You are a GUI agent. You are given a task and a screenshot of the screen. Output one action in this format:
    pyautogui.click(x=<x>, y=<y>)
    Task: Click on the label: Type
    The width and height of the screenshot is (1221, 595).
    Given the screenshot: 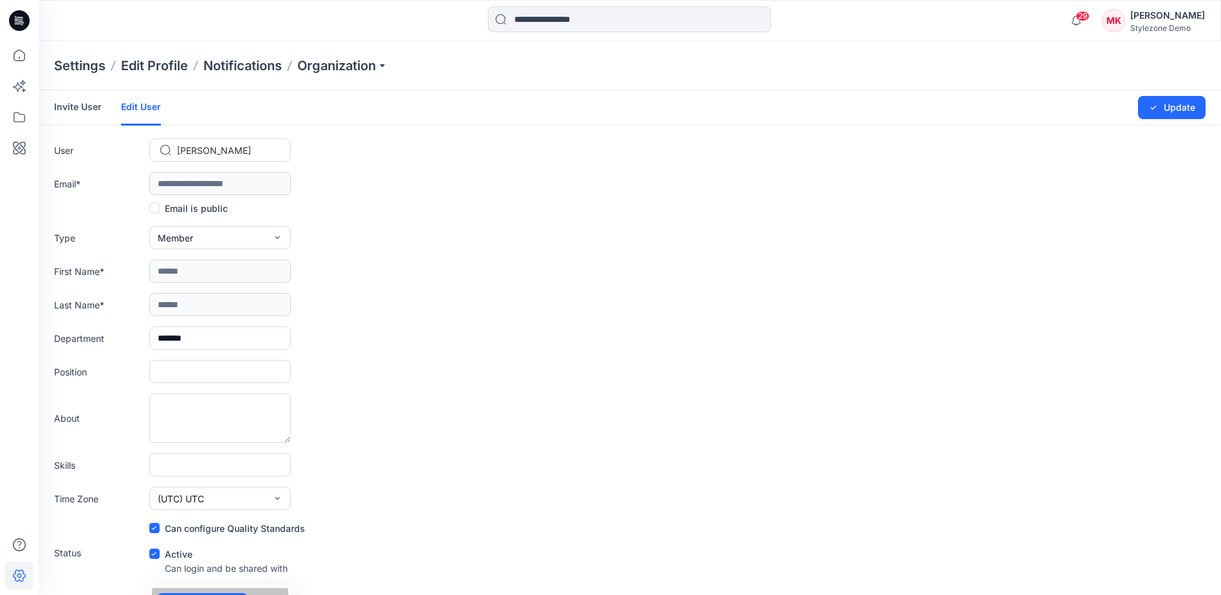 What is the action you would take?
    pyautogui.click(x=99, y=237)
    